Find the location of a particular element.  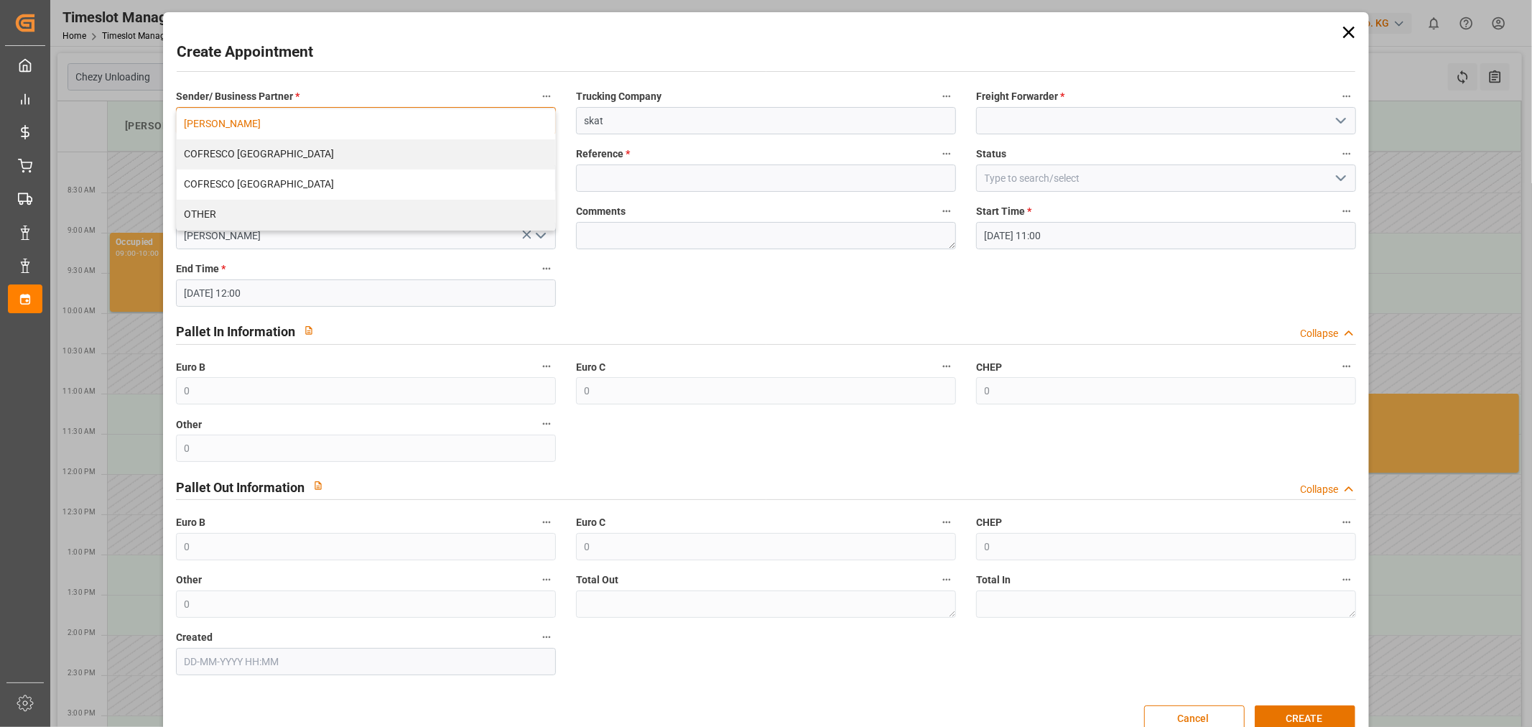

button: Total In is located at coordinates (1346, 579).